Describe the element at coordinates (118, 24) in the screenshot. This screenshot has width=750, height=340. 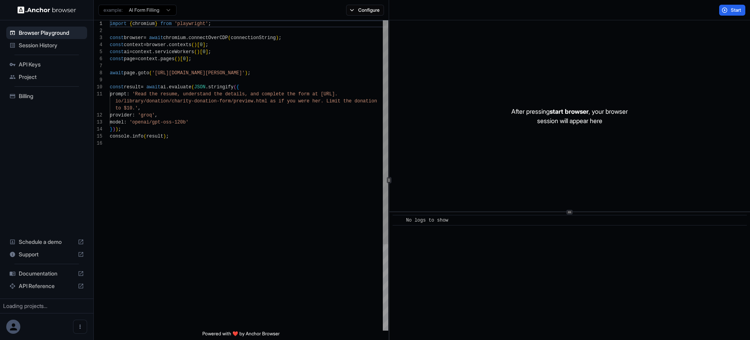
I see `span: import` at that location.